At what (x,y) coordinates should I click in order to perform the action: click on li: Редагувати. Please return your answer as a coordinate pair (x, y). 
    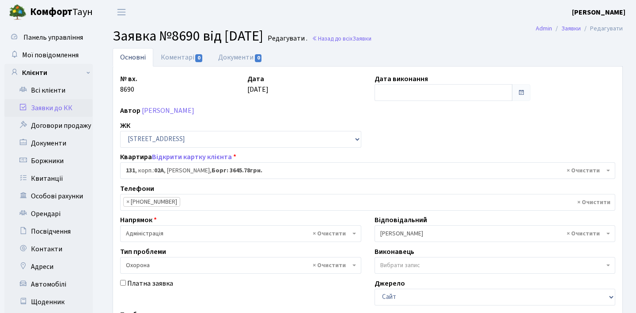
    Looking at the image, I should click on (601, 29).